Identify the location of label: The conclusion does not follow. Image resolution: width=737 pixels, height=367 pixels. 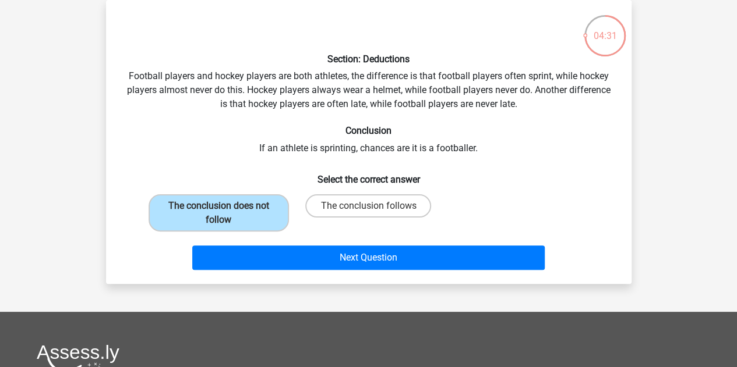
(218, 213).